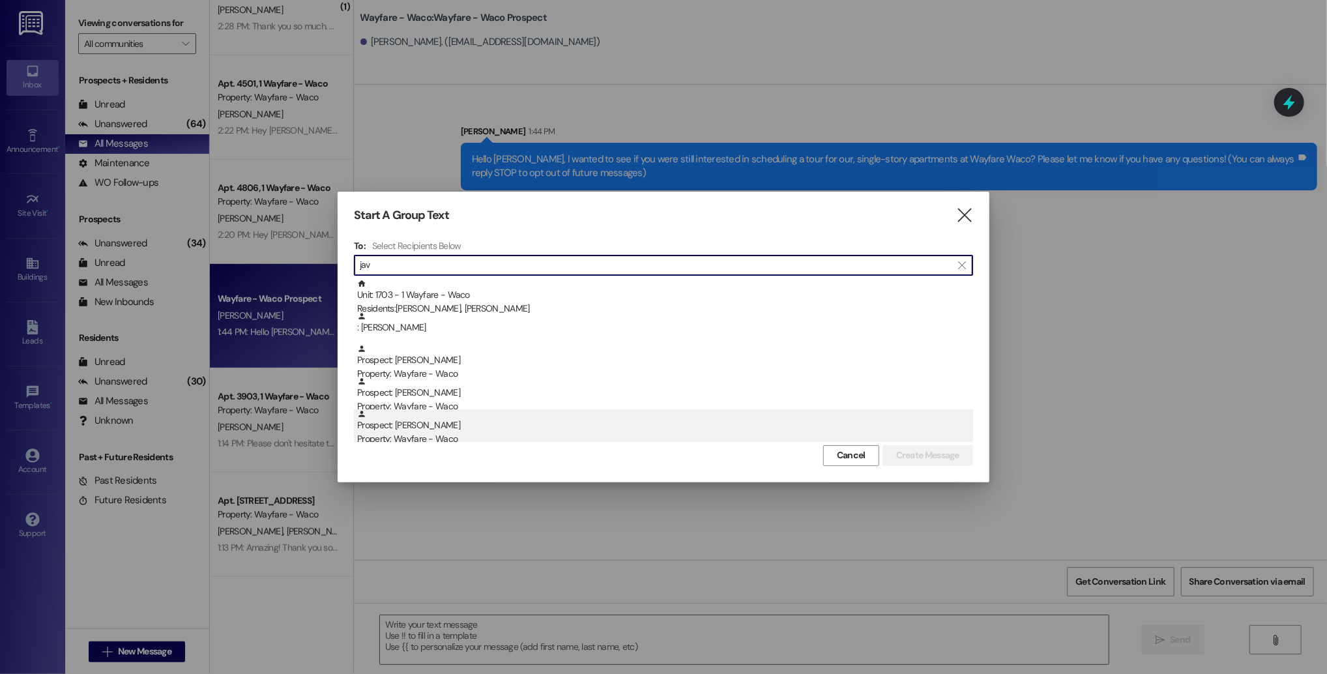 This screenshot has height=674, width=1327. Describe the element at coordinates (962, 265) in the screenshot. I see `button: Clear text` at that location.